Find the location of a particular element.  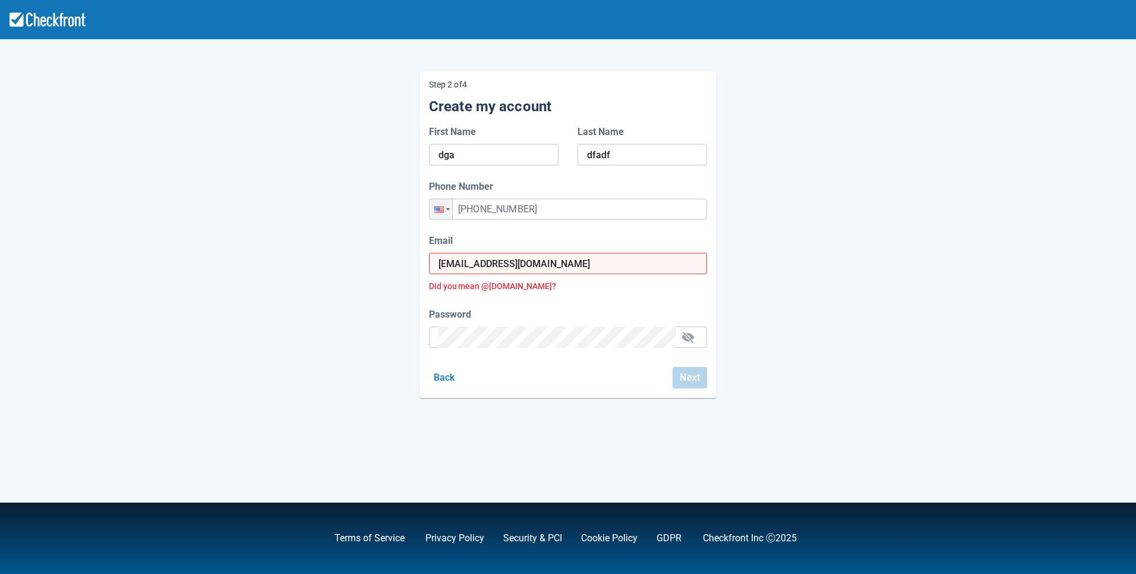

p: Step 2 of 4 is located at coordinates (568, 84).